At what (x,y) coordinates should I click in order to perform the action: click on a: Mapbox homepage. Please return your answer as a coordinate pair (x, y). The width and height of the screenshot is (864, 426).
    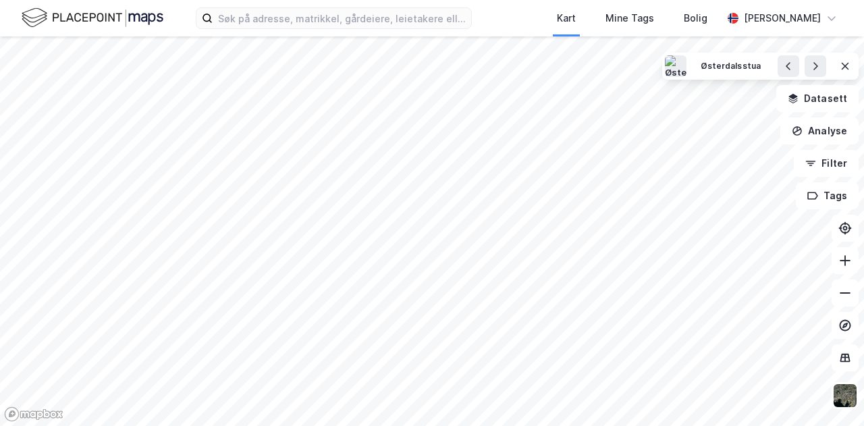
    Looking at the image, I should click on (34, 414).